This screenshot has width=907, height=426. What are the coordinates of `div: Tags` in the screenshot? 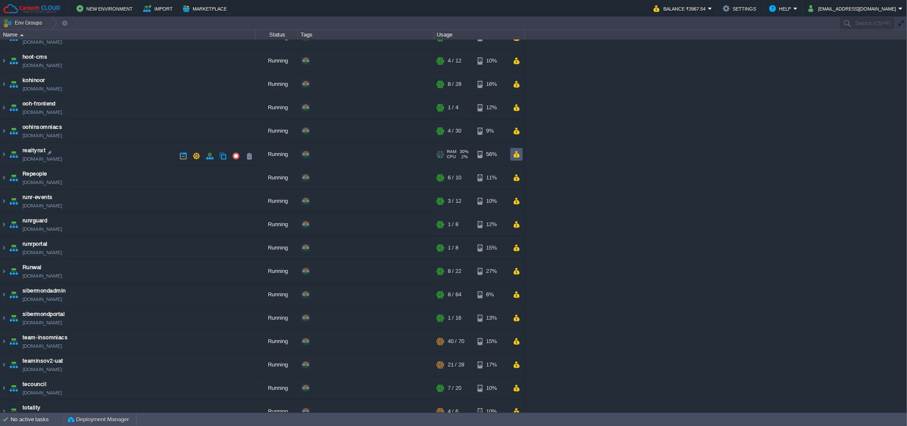 It's located at (366, 34).